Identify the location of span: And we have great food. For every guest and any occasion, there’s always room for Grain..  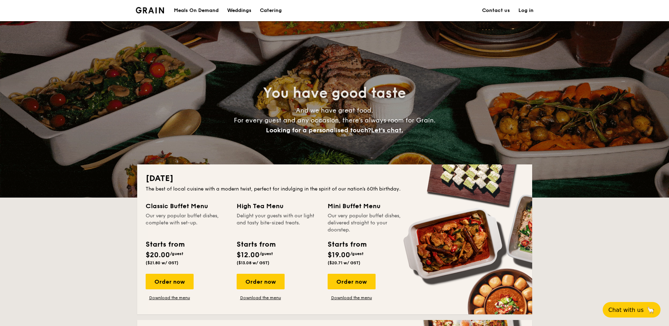
(335, 120).